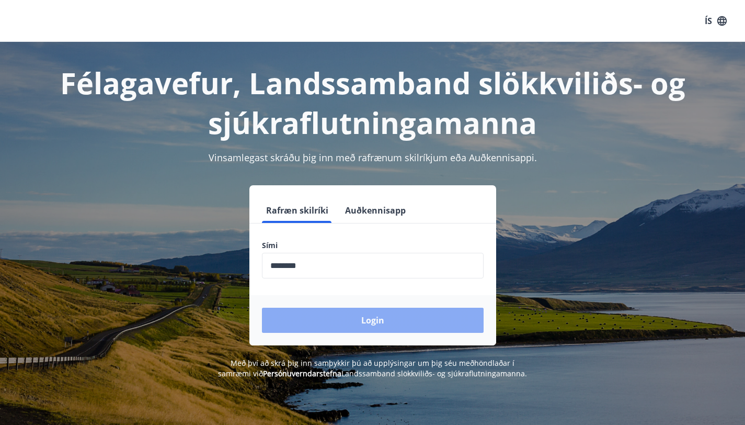  I want to click on button: ÍS, so click(716, 21).